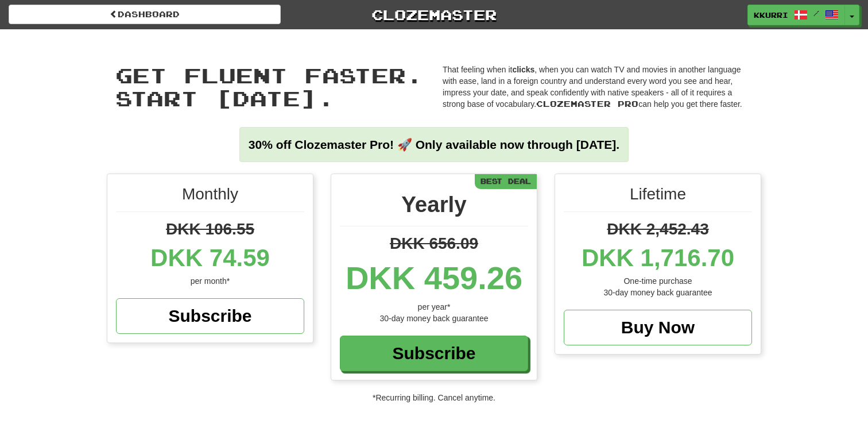 This screenshot has height=431, width=868. I want to click on div: Best Deal, so click(506, 181).